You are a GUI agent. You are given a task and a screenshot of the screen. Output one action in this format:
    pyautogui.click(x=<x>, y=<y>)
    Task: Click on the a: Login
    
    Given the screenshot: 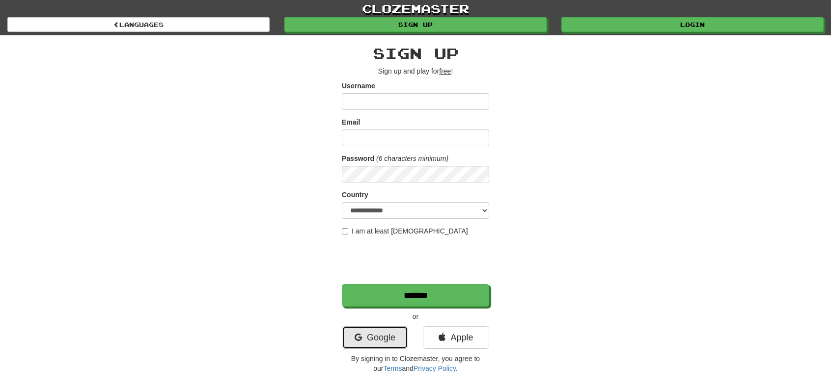 What is the action you would take?
    pyautogui.click(x=692, y=25)
    